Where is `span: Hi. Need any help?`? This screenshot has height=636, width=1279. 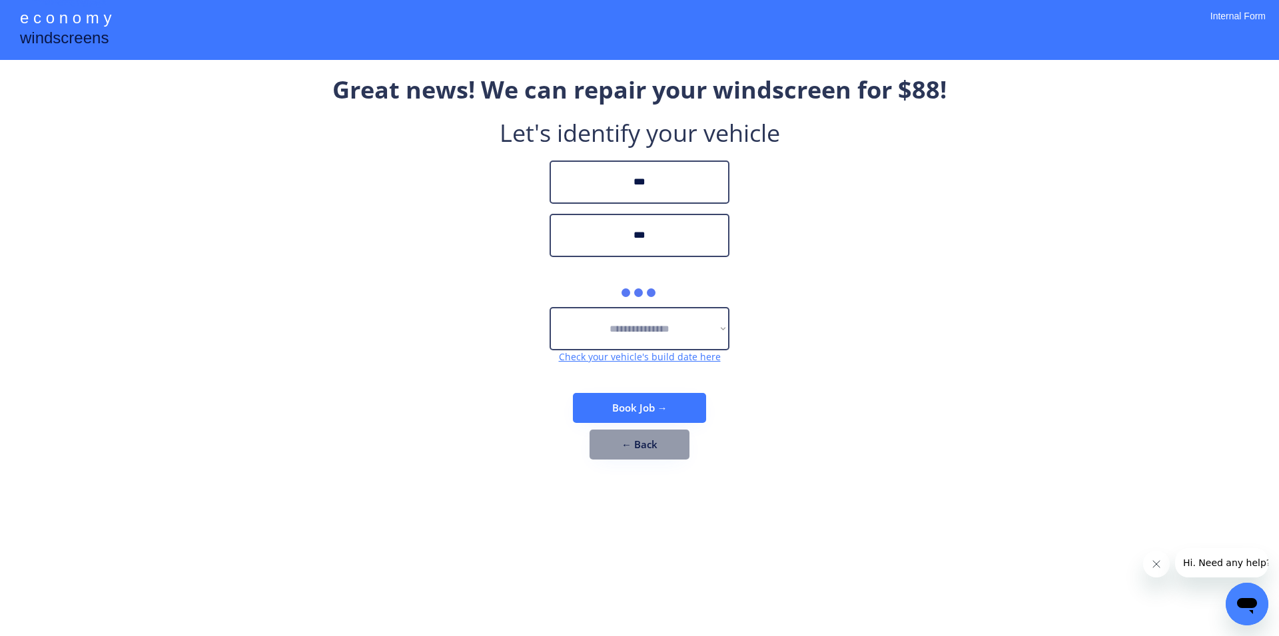 span: Hi. Need any help? is located at coordinates (52, 15).